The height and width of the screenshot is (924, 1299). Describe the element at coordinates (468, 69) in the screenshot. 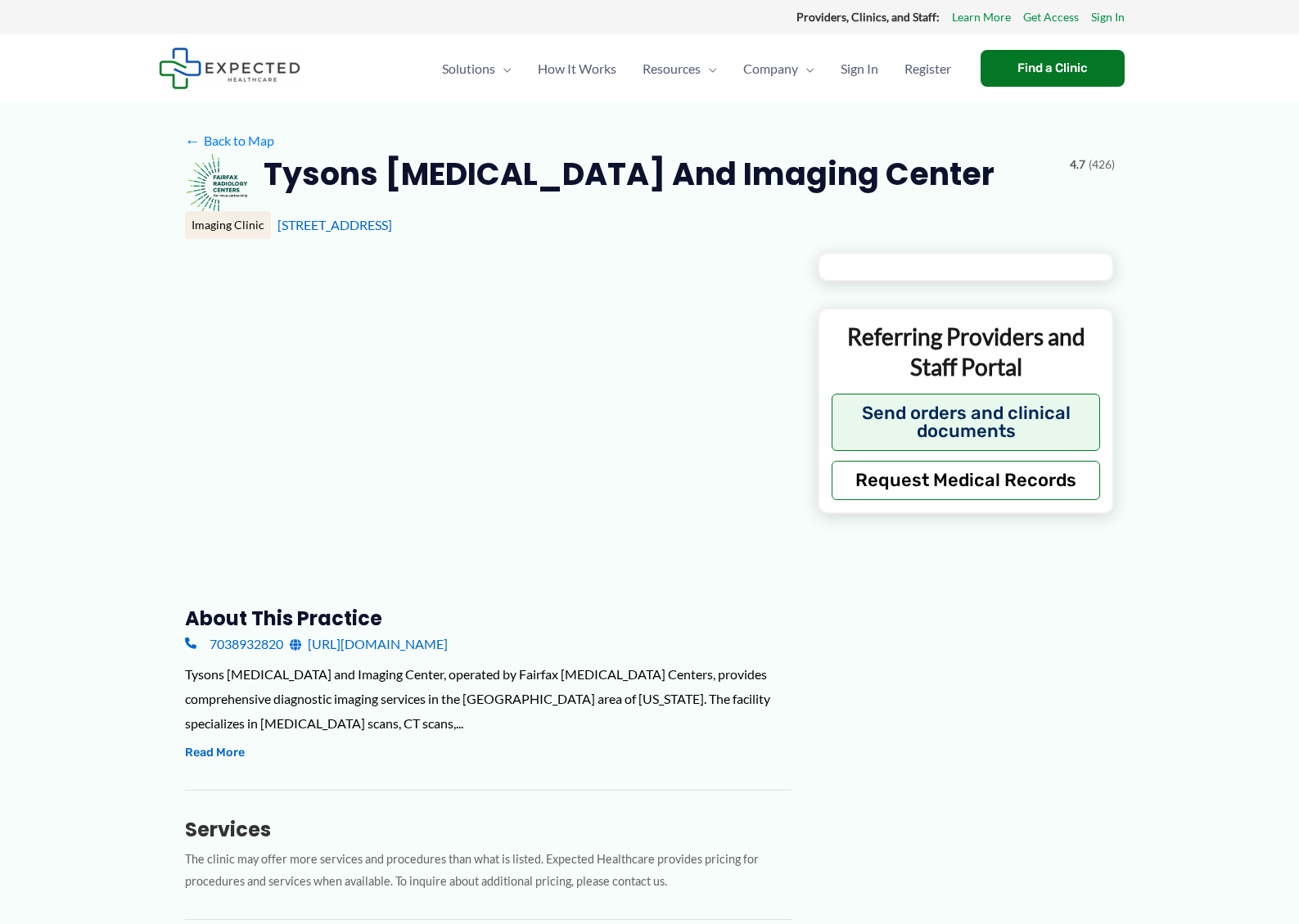

I see `span: Solutions` at that location.